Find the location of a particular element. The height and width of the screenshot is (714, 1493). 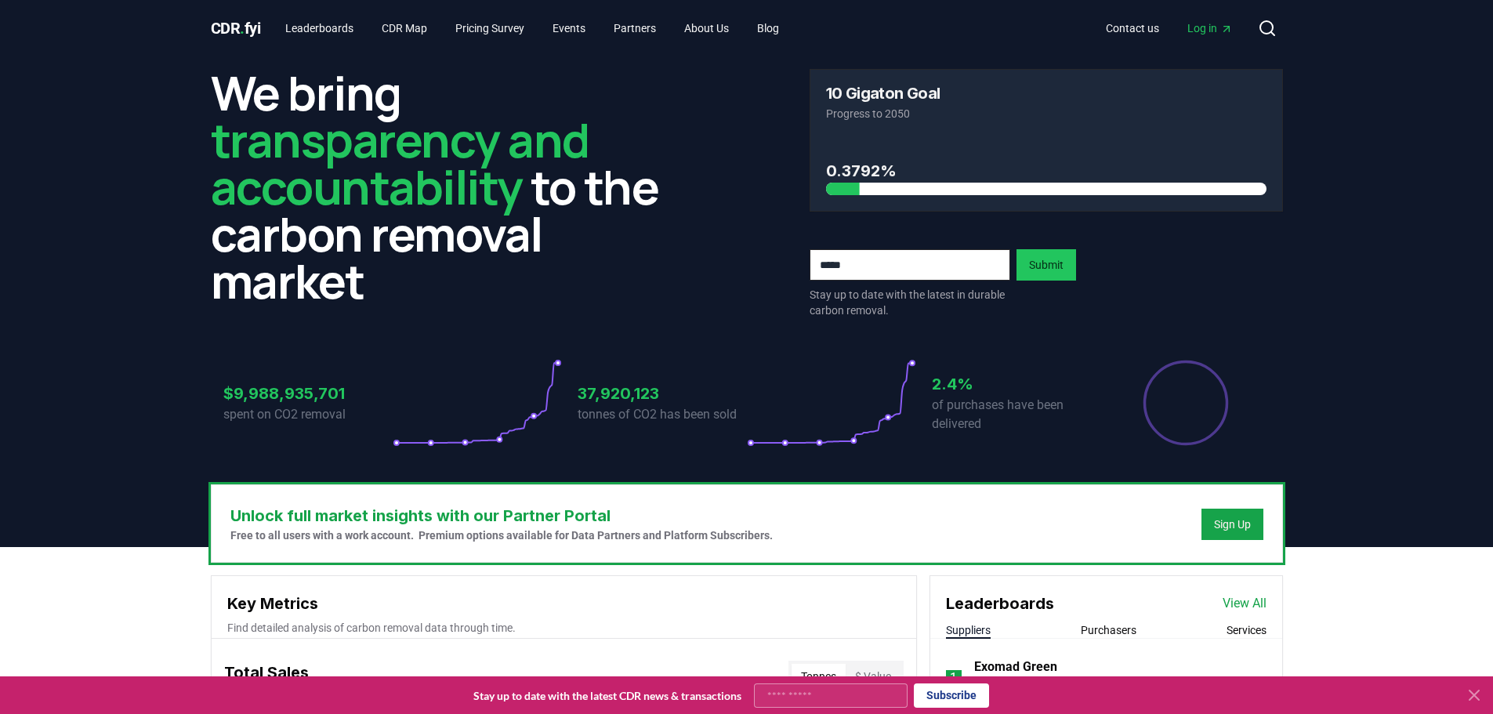

a: CDR.fyi is located at coordinates (236, 28).